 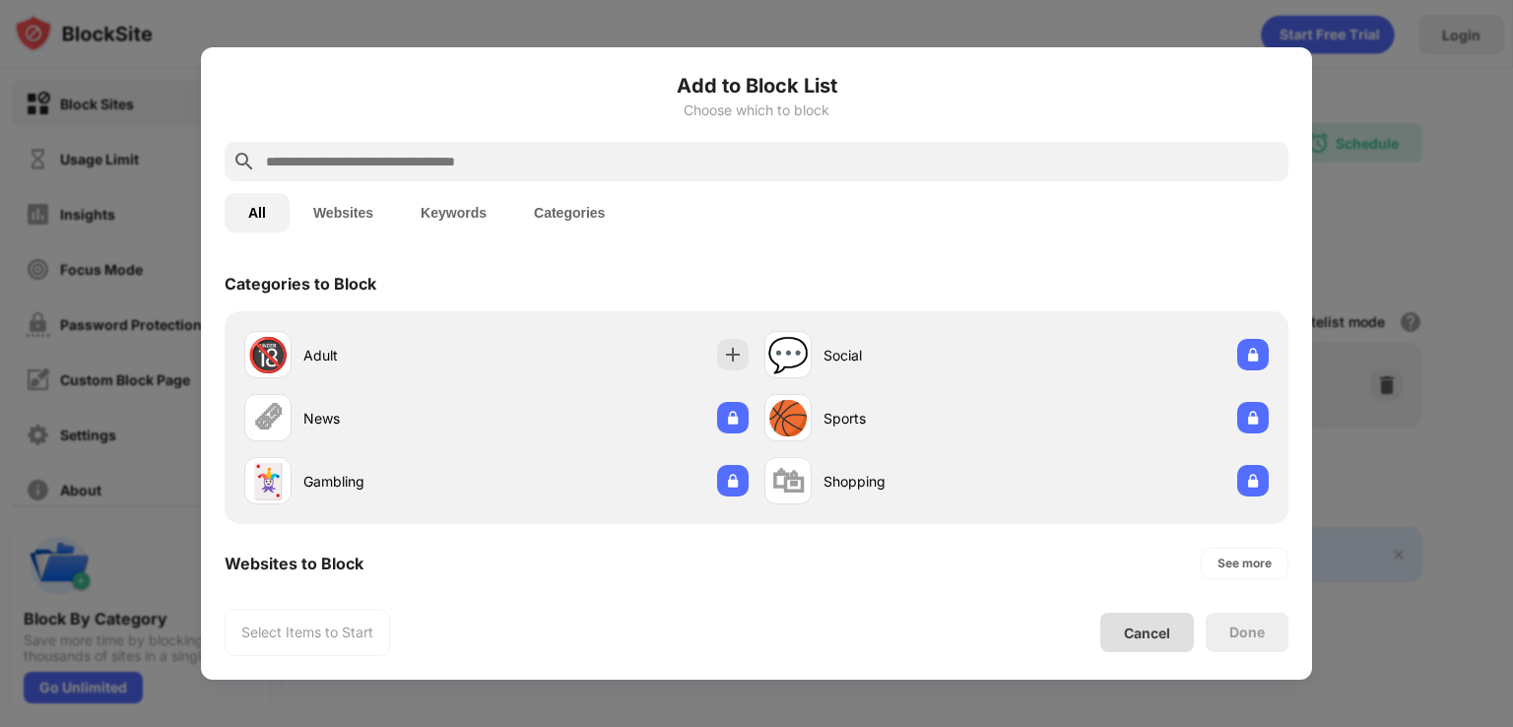 What do you see at coordinates (300, 284) in the screenshot?
I see `div: Categories to Block` at bounding box center [300, 284].